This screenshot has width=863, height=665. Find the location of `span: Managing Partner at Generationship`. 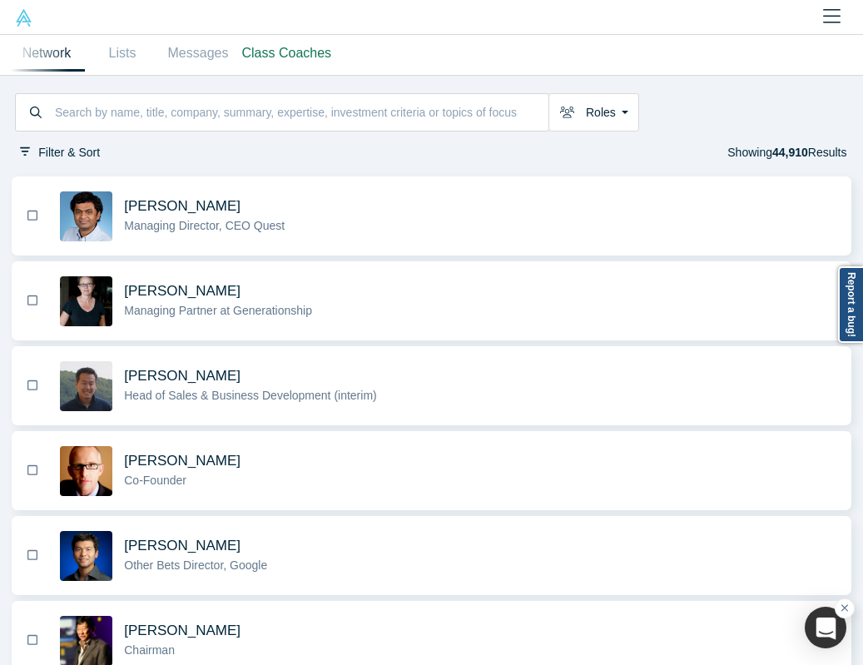

span: Managing Partner at Generationship is located at coordinates (218, 311).